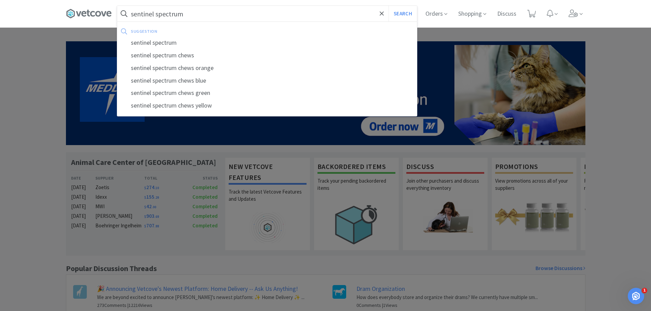 The image size is (651, 311). What do you see at coordinates (267, 43) in the screenshot?
I see `div: sentinel spectrum` at bounding box center [267, 43].